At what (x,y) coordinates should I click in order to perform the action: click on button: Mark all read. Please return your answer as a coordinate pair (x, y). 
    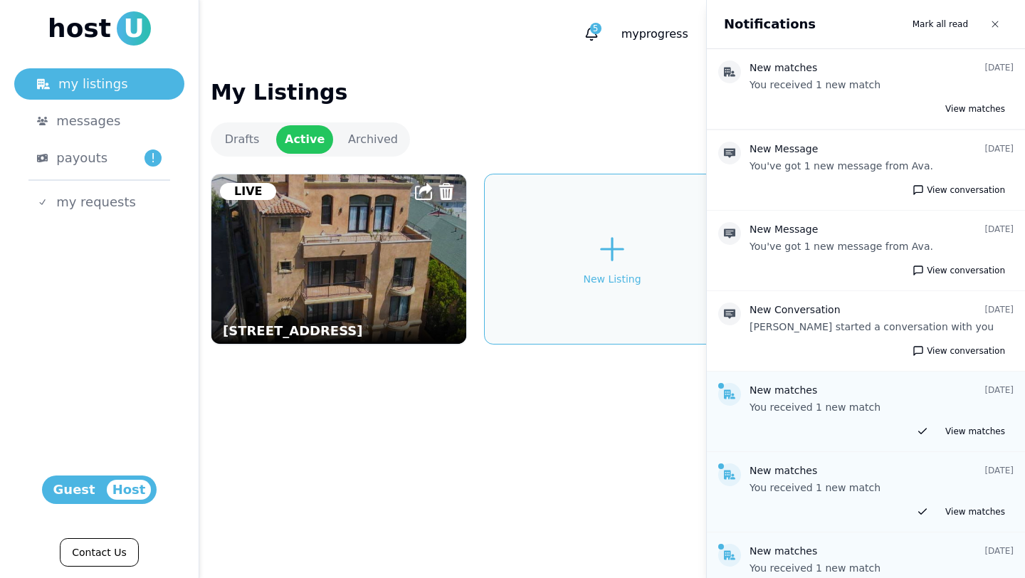
    Looking at the image, I should click on (940, 24).